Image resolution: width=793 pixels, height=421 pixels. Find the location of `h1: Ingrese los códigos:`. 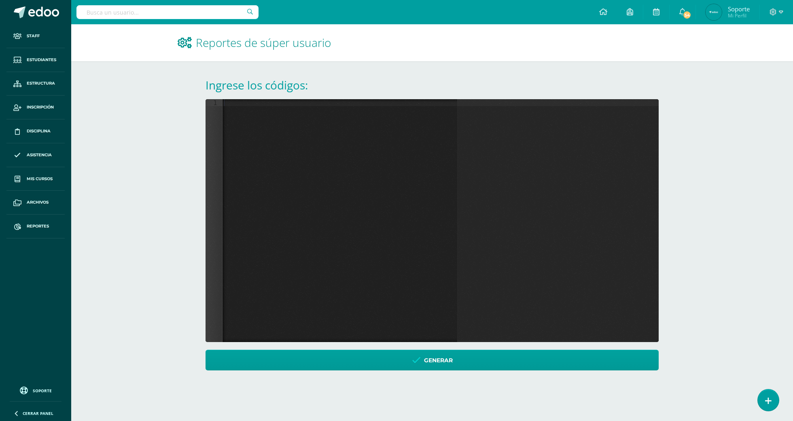

h1: Ingrese los códigos: is located at coordinates (432, 85).